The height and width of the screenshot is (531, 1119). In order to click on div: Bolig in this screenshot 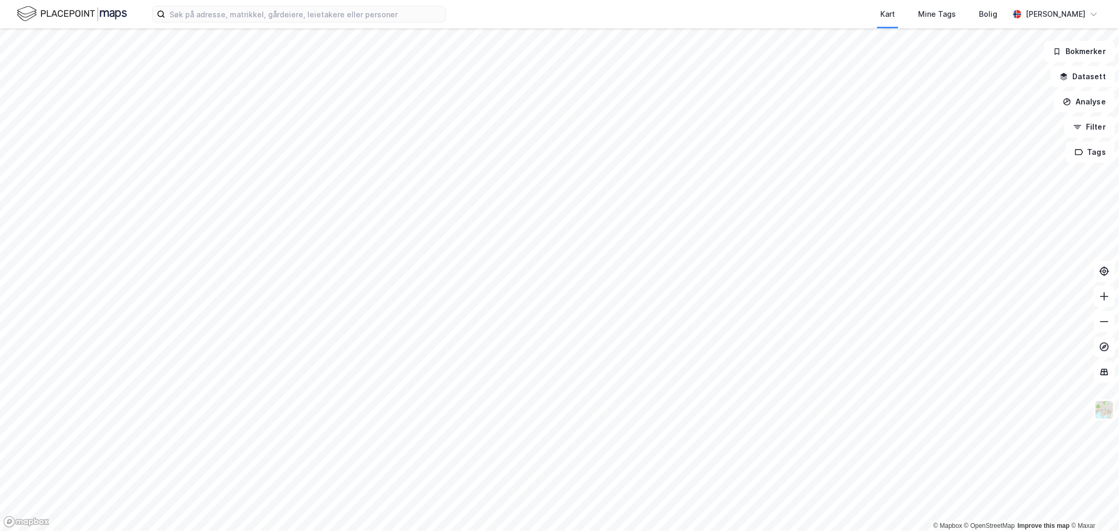, I will do `click(987, 14)`.